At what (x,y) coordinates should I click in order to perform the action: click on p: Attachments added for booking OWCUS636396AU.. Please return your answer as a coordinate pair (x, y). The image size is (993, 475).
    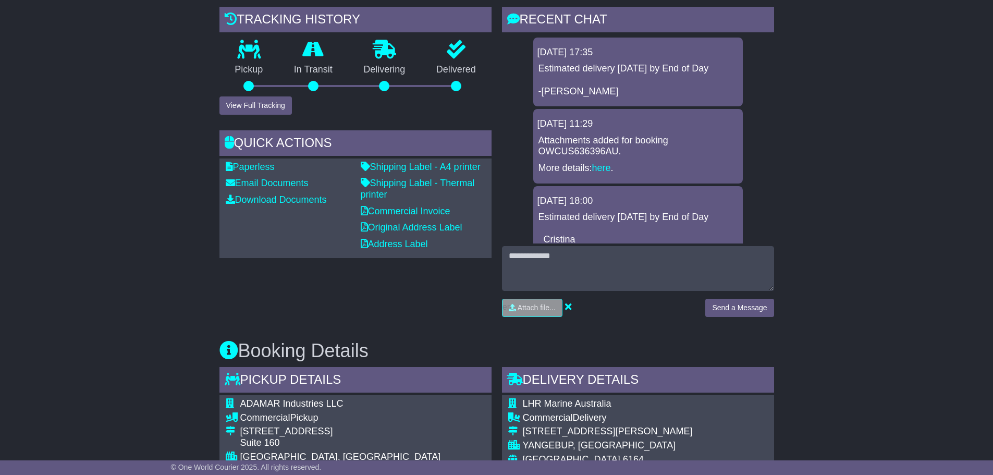
    Looking at the image, I should click on (638, 146).